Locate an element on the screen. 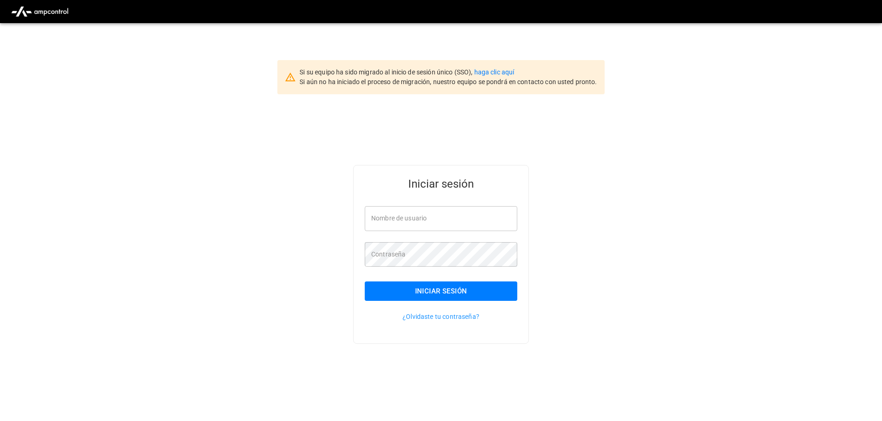 The image size is (882, 421). button: Iniciar sesión is located at coordinates (441, 291).